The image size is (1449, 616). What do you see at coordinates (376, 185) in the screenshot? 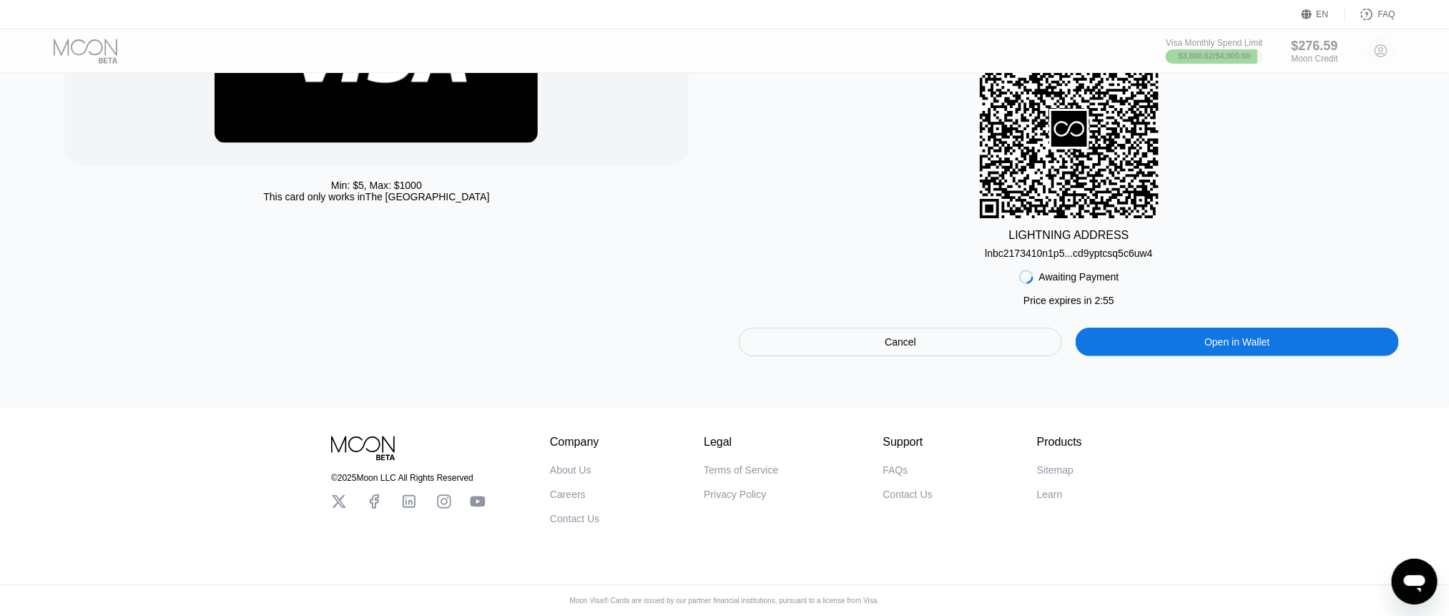
I see `div: Min: $ 5 , Max: $ 1000` at bounding box center [376, 185].